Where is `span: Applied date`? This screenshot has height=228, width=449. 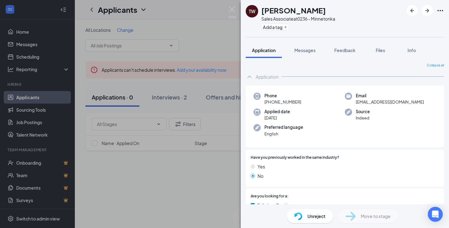
span: Applied date is located at coordinates (277, 112).